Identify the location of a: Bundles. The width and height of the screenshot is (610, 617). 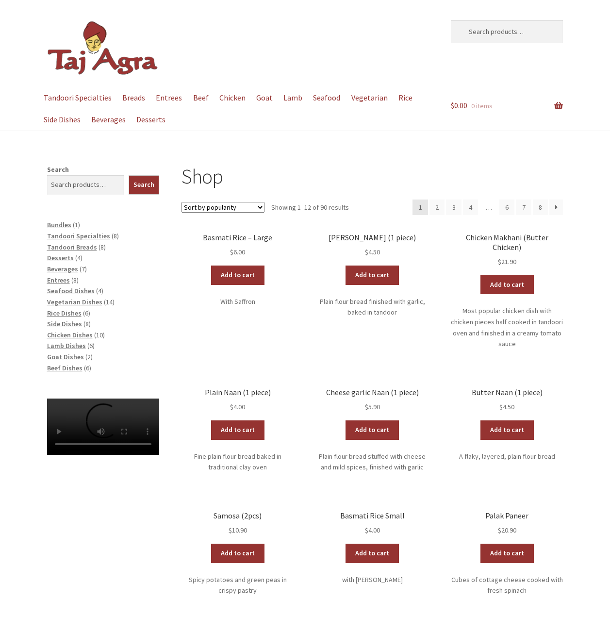
(59, 225).